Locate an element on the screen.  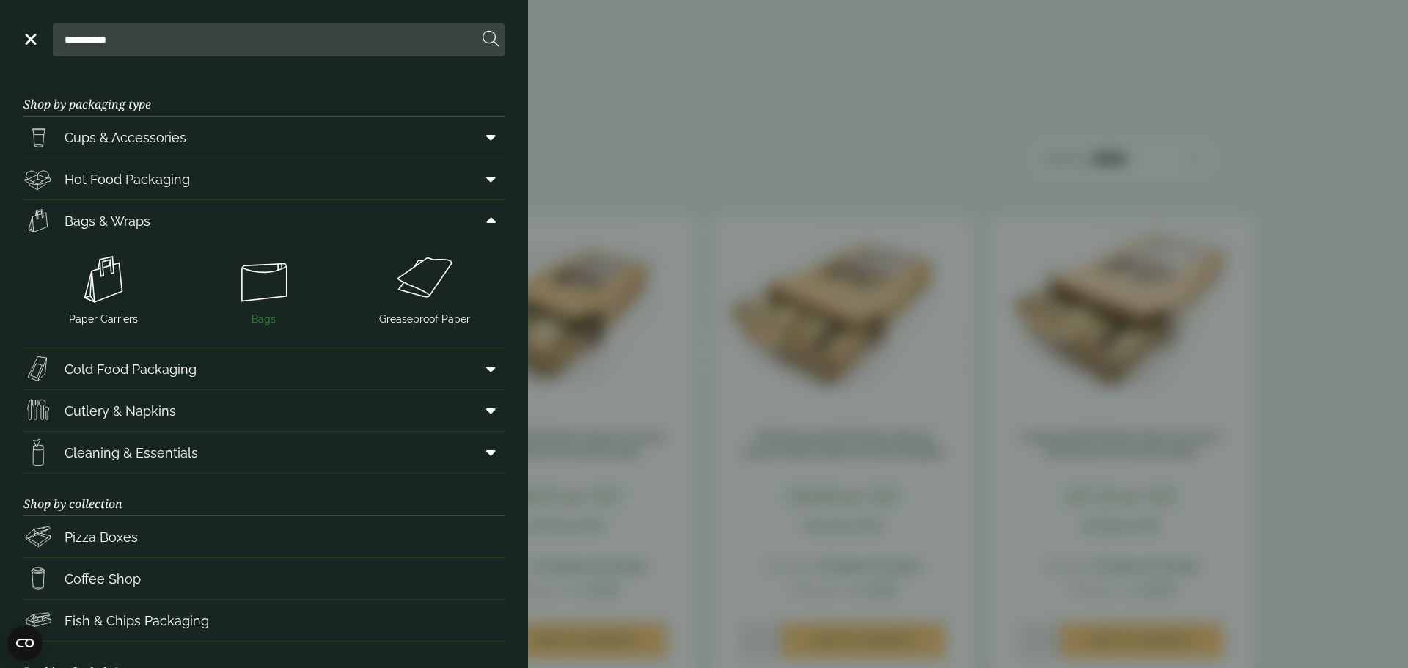
a: Cold Food Packaging is located at coordinates (264, 369).